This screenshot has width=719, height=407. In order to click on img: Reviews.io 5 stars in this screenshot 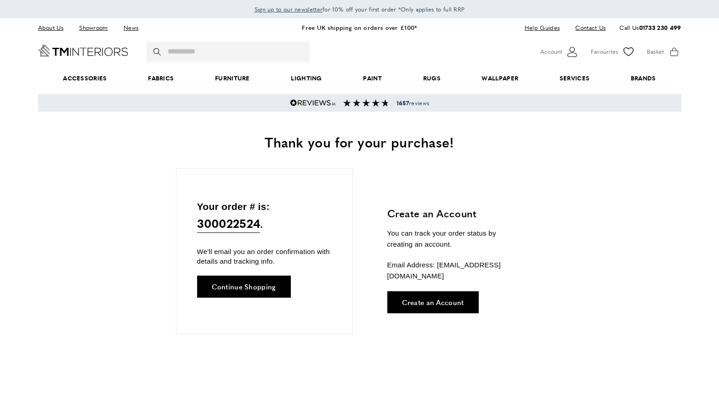, I will do `click(313, 103)`.